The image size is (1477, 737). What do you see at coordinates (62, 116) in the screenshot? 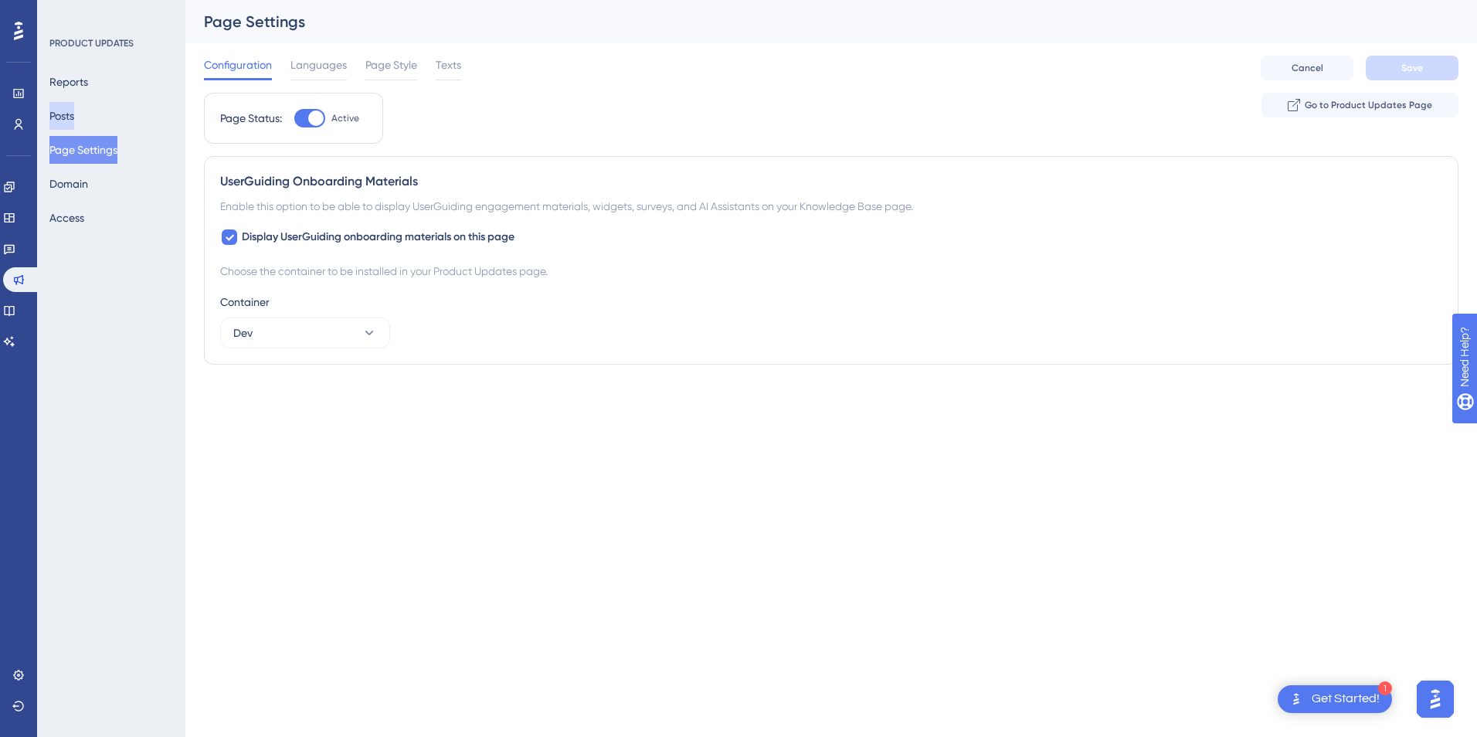
I see `button: Posts` at bounding box center [62, 116].